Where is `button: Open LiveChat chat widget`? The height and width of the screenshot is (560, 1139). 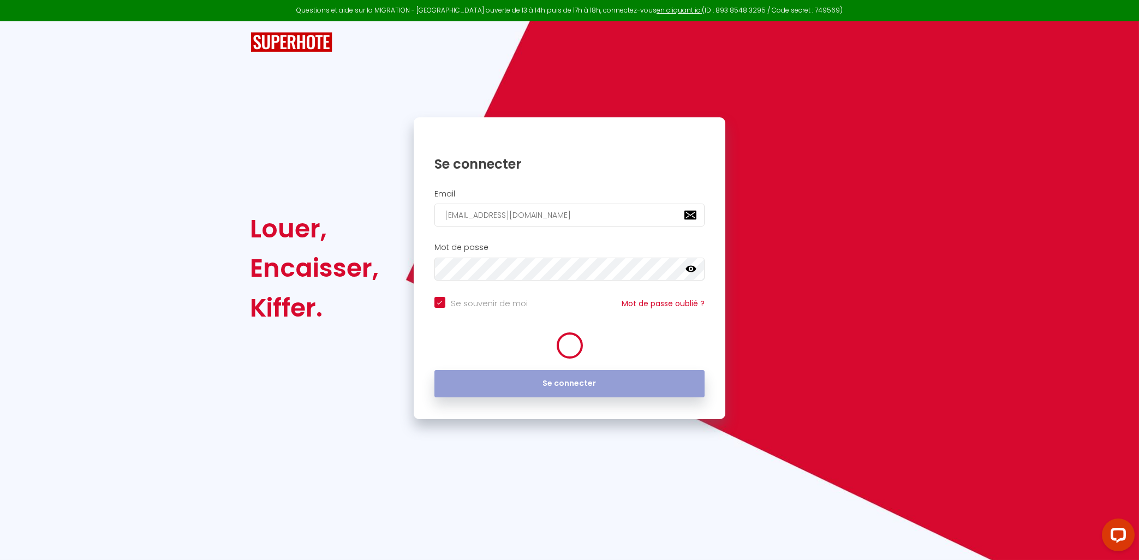
button: Open LiveChat chat widget is located at coordinates (25, 21).